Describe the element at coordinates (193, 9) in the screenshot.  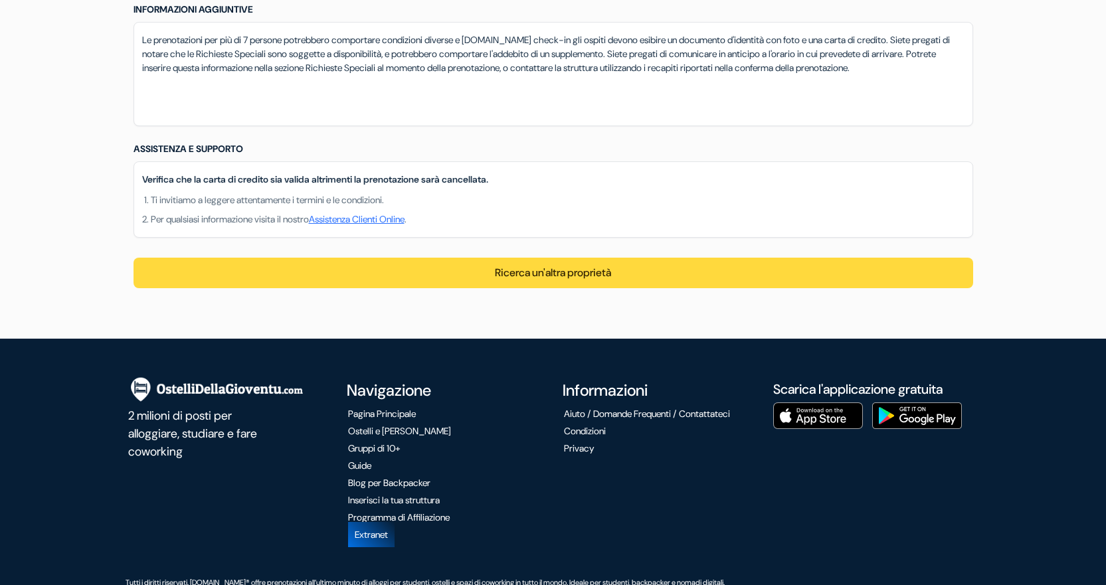
I see `span: Informazioni aggiuntive` at that location.